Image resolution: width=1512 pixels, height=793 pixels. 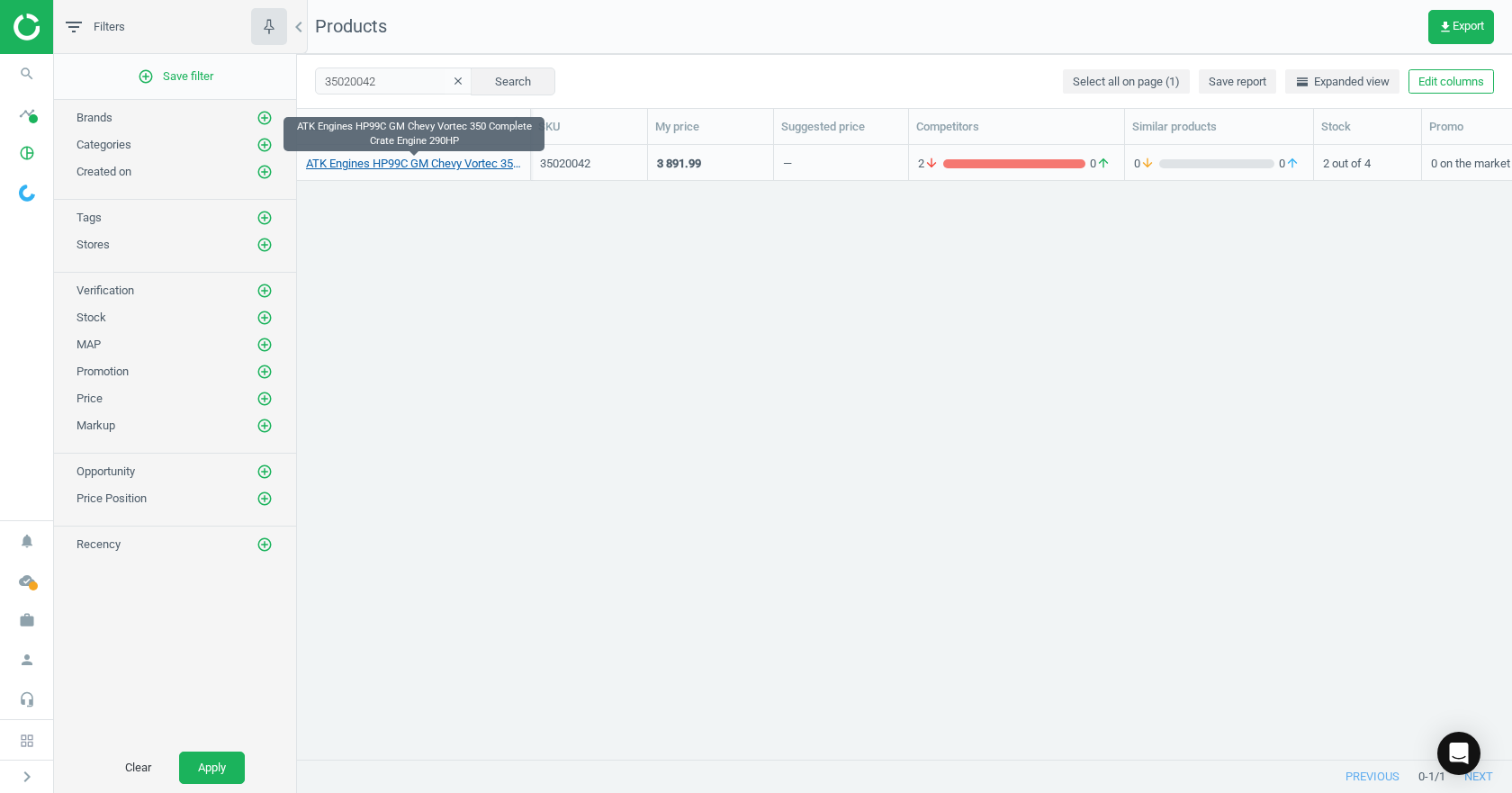 What do you see at coordinates (1126, 81) in the screenshot?
I see `button: Select all on page (1)` at bounding box center [1126, 81].